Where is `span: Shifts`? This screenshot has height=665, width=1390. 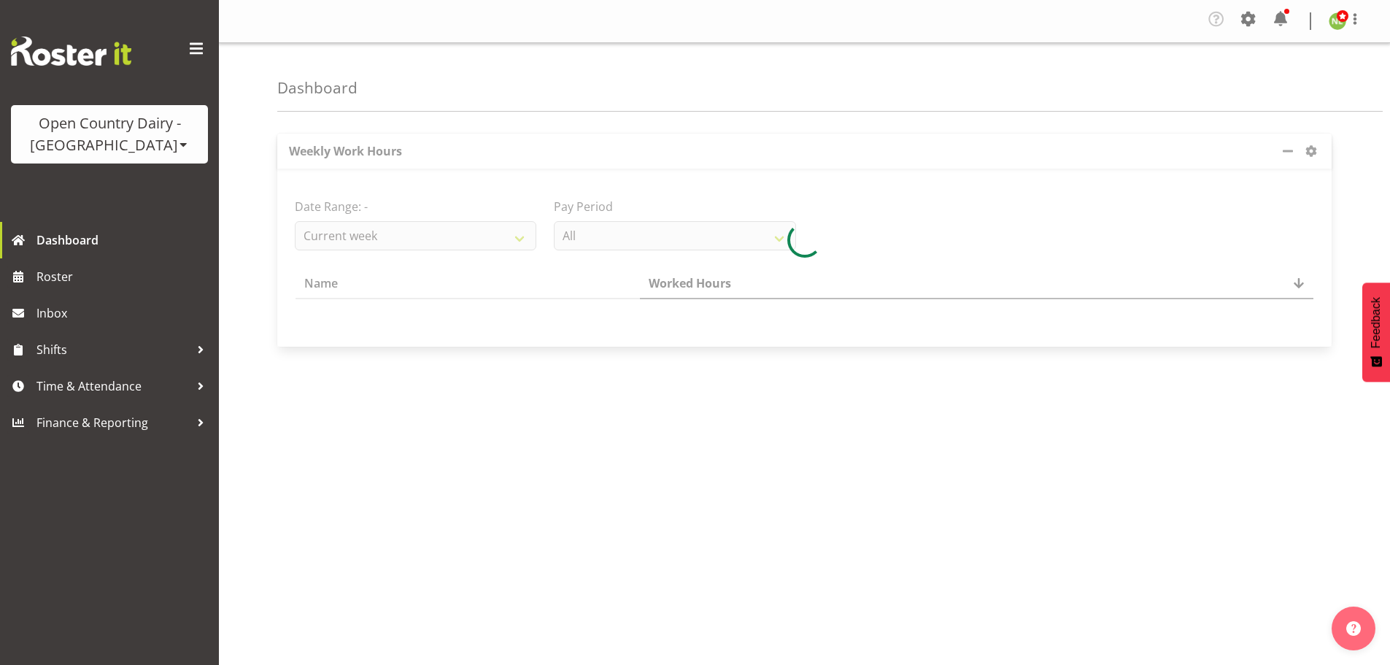 span: Shifts is located at coordinates (113, 350).